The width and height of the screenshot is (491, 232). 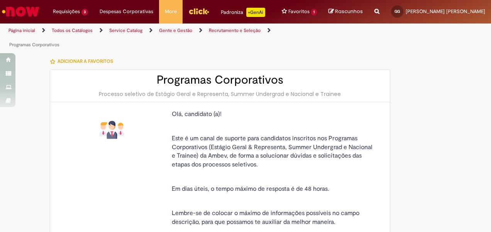 What do you see at coordinates (199, 11) in the screenshot?
I see `img: click_logo_yellow_360x200.png` at bounding box center [199, 11].